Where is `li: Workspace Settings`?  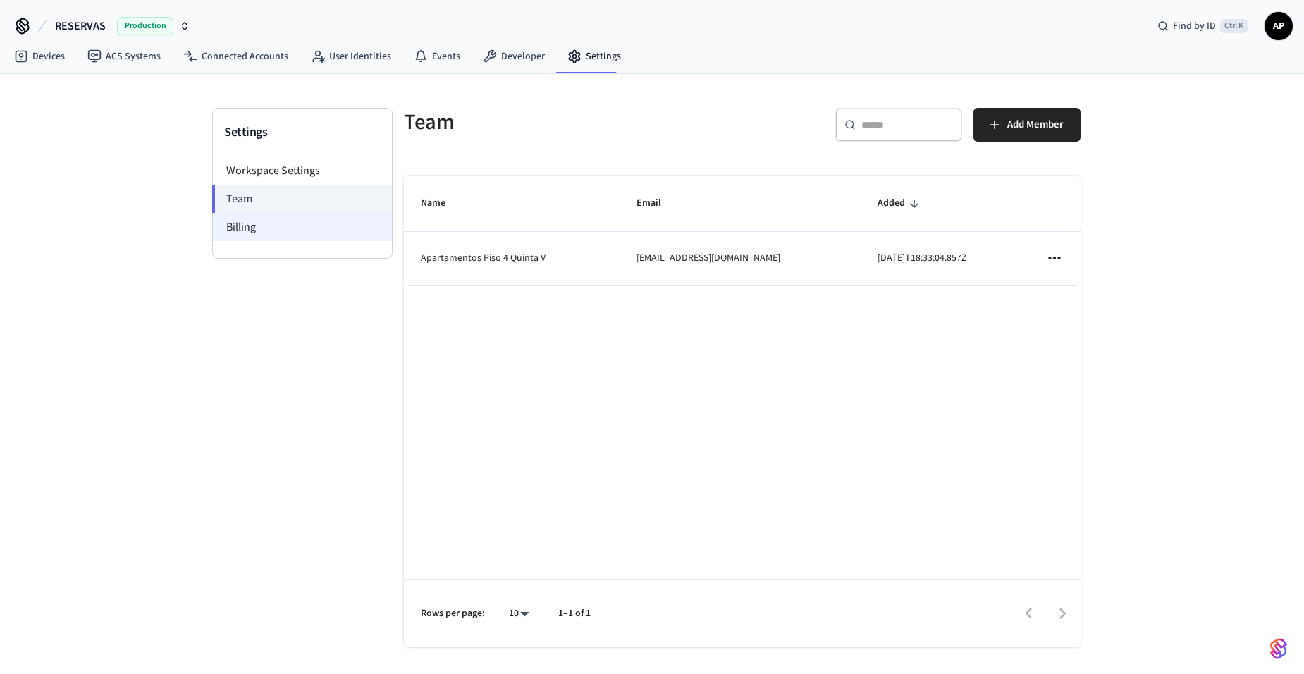 li: Workspace Settings is located at coordinates (302, 171).